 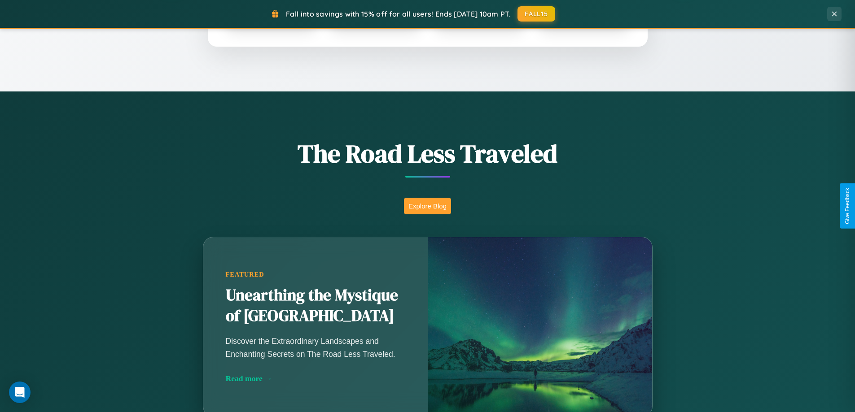 I want to click on p: Discover the Extraordinary Landscapes and Enchanting Secrets on The Road Less Traveled., so click(x=315, y=348).